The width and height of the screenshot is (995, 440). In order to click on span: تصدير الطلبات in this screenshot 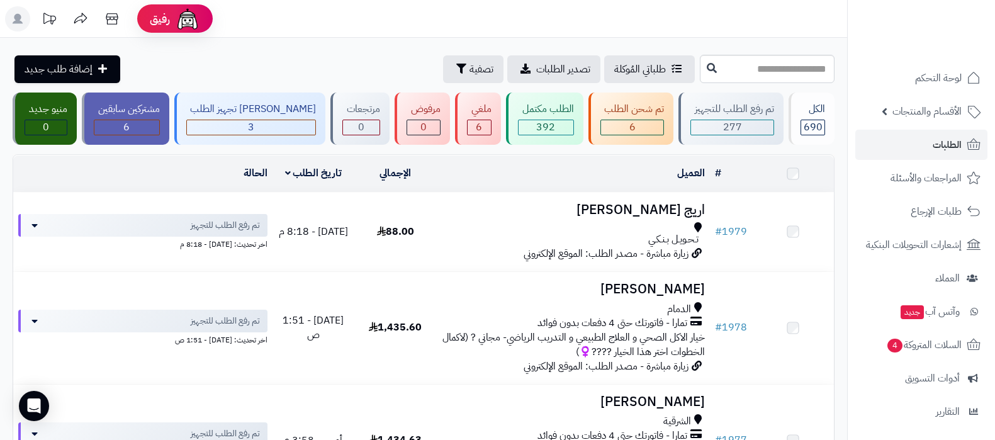, I will do `click(563, 69)`.